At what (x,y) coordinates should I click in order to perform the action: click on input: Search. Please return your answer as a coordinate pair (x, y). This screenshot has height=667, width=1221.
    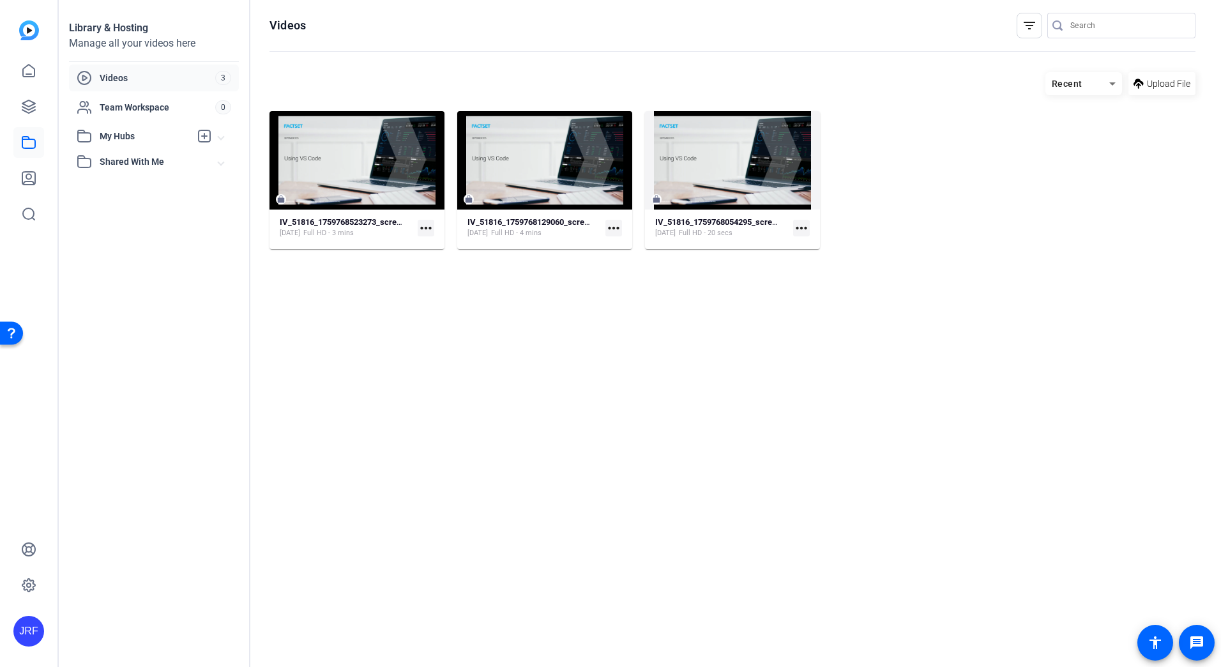
    Looking at the image, I should click on (1128, 26).